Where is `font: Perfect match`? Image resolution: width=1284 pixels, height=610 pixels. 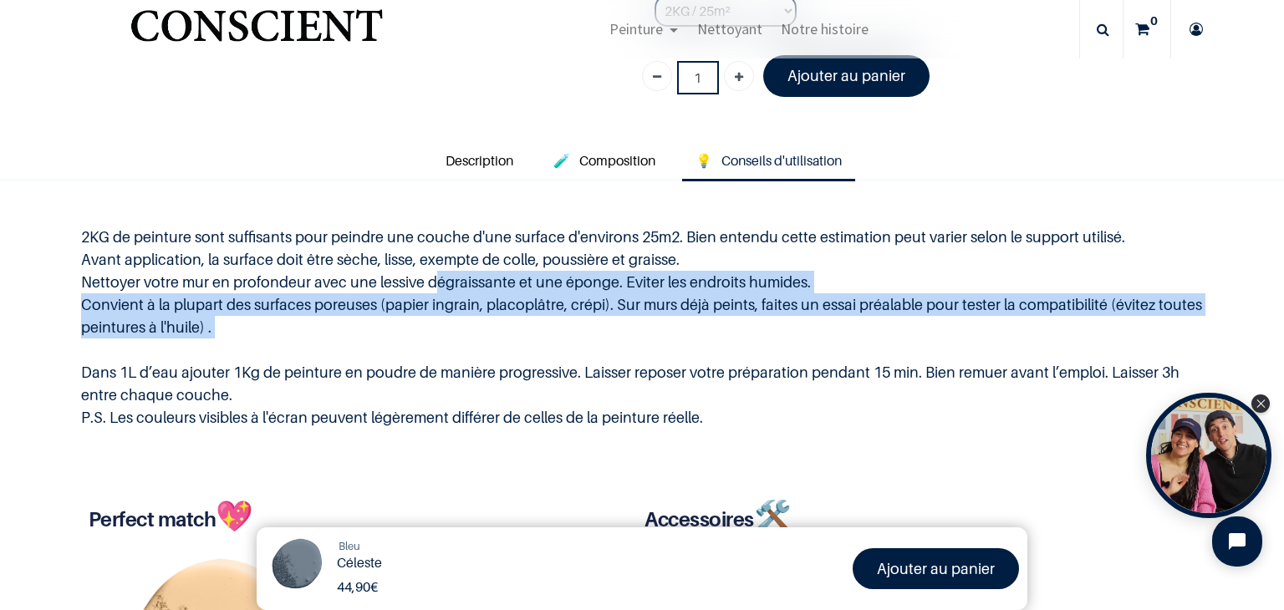
font: Perfect match is located at coordinates (152, 519).